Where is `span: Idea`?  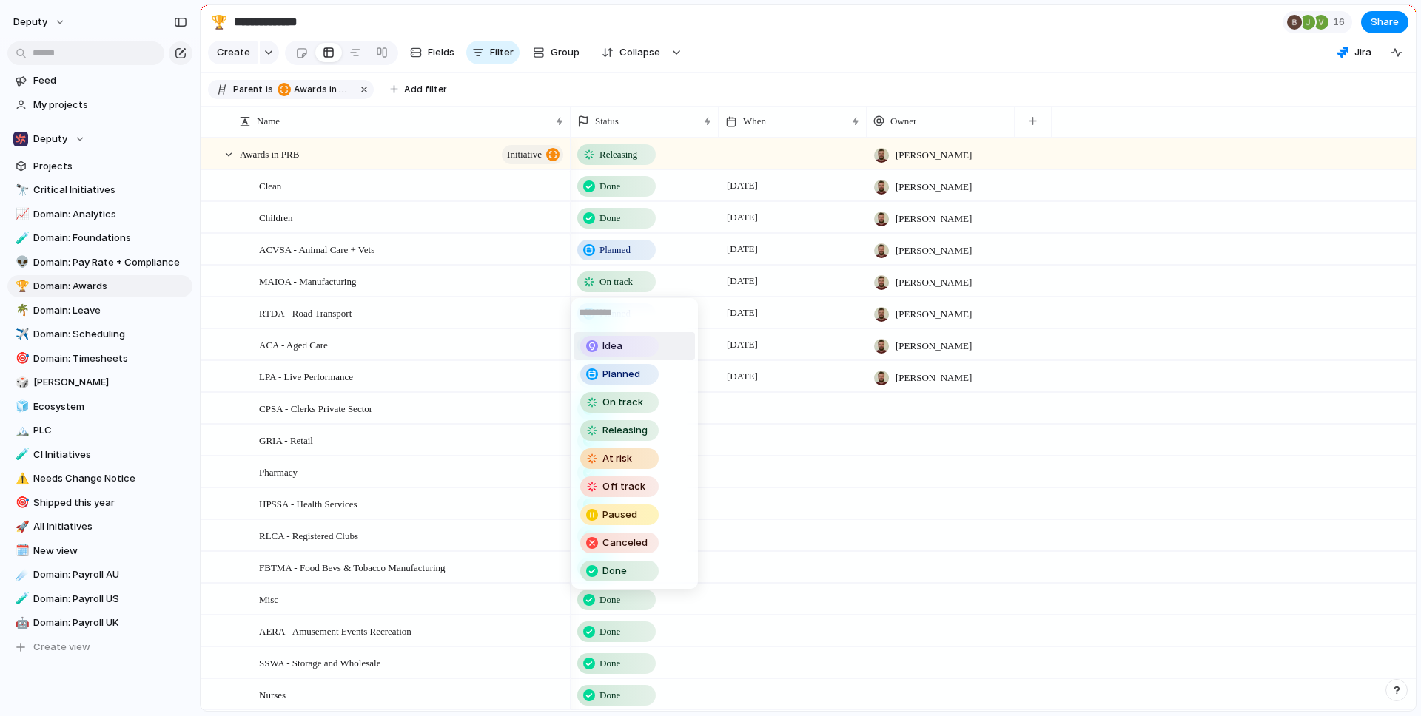 span: Idea is located at coordinates (612, 346).